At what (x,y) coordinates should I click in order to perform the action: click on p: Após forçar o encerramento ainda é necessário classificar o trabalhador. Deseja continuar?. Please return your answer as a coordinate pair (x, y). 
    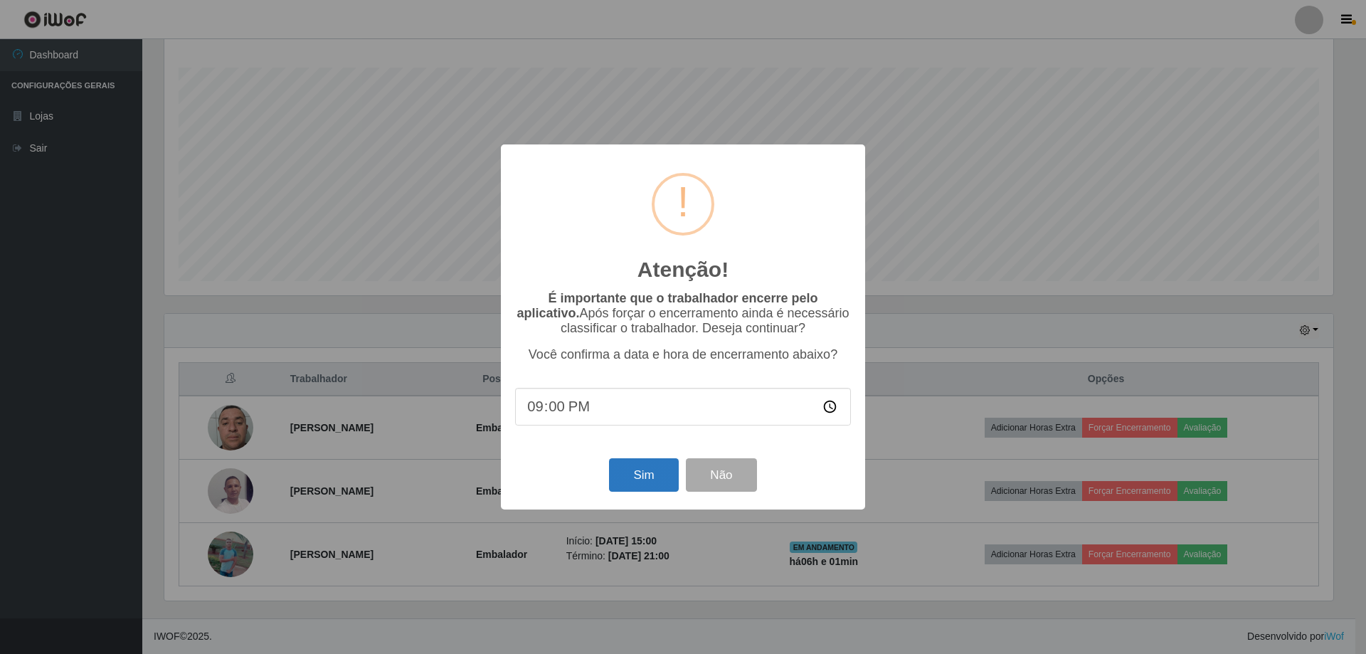
    Looking at the image, I should click on (683, 313).